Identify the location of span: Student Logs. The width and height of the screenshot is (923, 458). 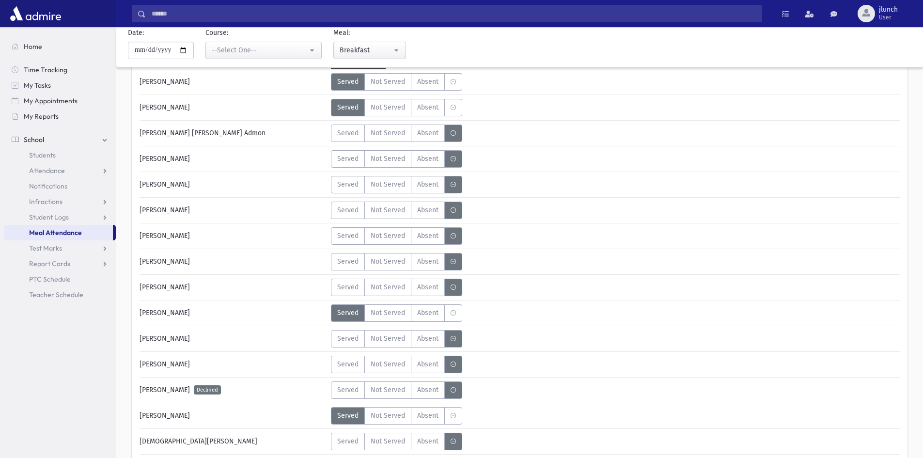
(49, 217).